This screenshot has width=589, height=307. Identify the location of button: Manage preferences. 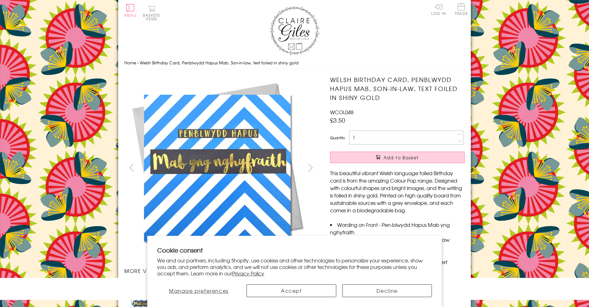
(199, 290).